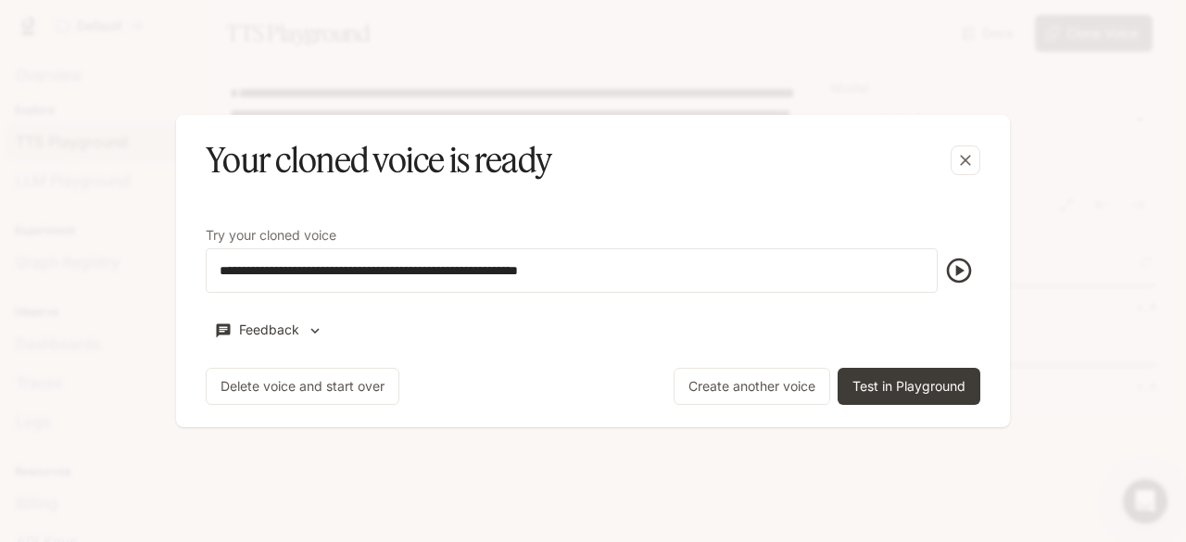 This screenshot has height=542, width=1186. Describe the element at coordinates (271, 235) in the screenshot. I see `p: Try your cloned voice` at that location.